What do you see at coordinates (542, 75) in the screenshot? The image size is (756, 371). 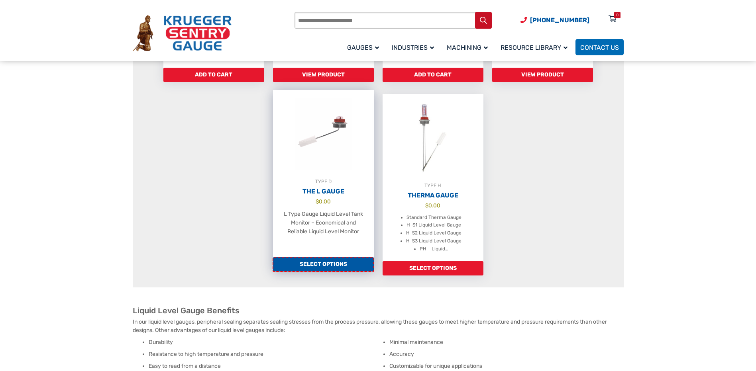 I see `a: Read more about “Remote Reading Gauge”` at bounding box center [542, 75].